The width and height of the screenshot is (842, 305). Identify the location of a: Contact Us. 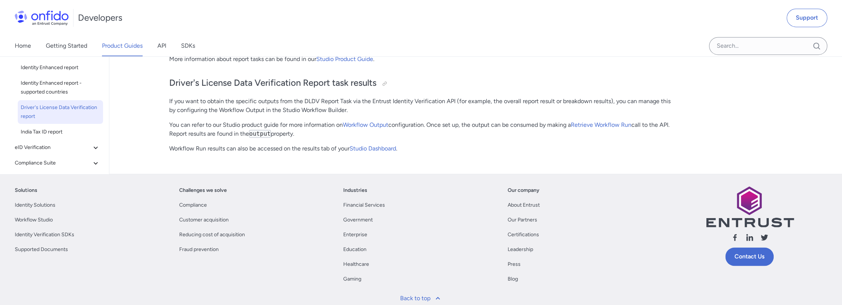
(749, 256).